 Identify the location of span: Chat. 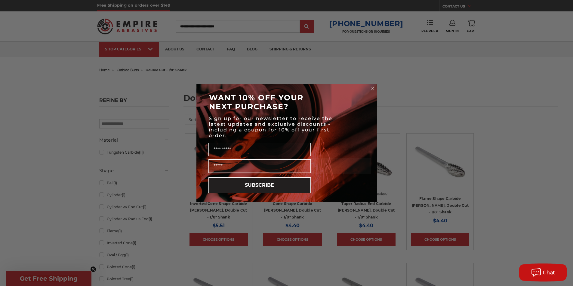
(549, 273).